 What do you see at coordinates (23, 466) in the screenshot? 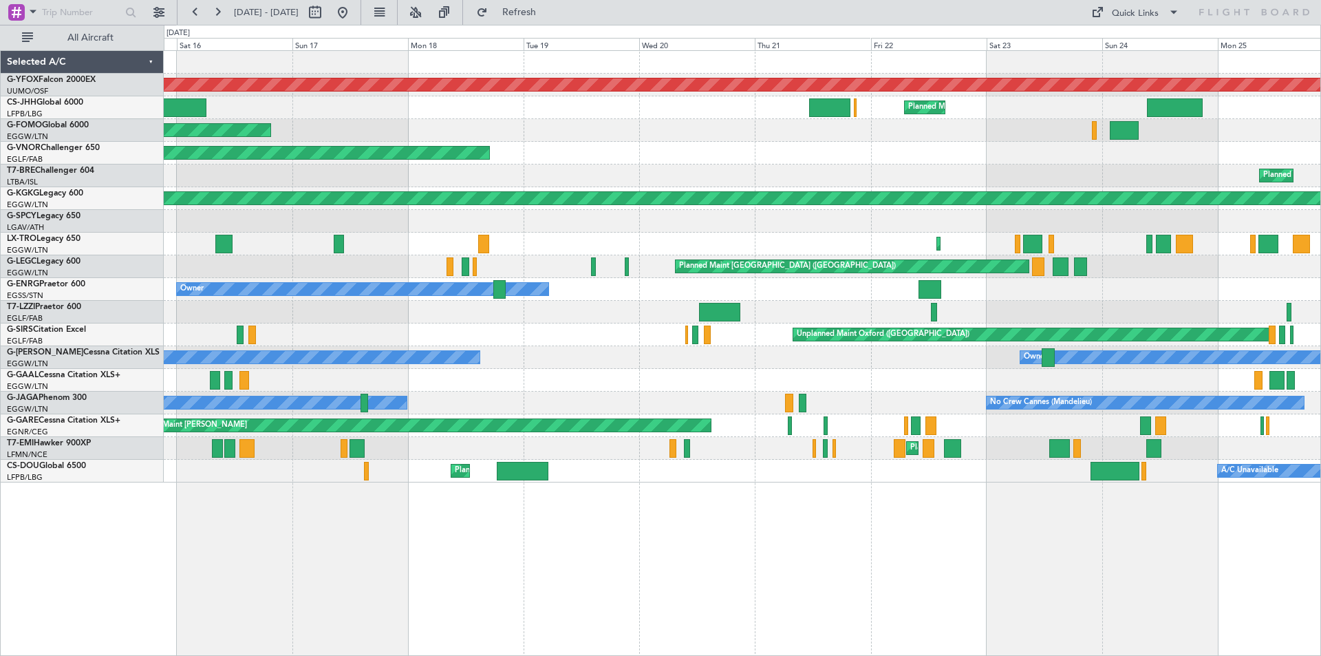
I see `span: CS-DOU` at bounding box center [23, 466].